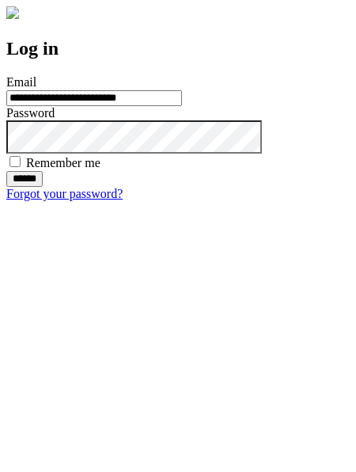  What do you see at coordinates (64, 193) in the screenshot?
I see `a: Forgot your password?` at bounding box center [64, 193].